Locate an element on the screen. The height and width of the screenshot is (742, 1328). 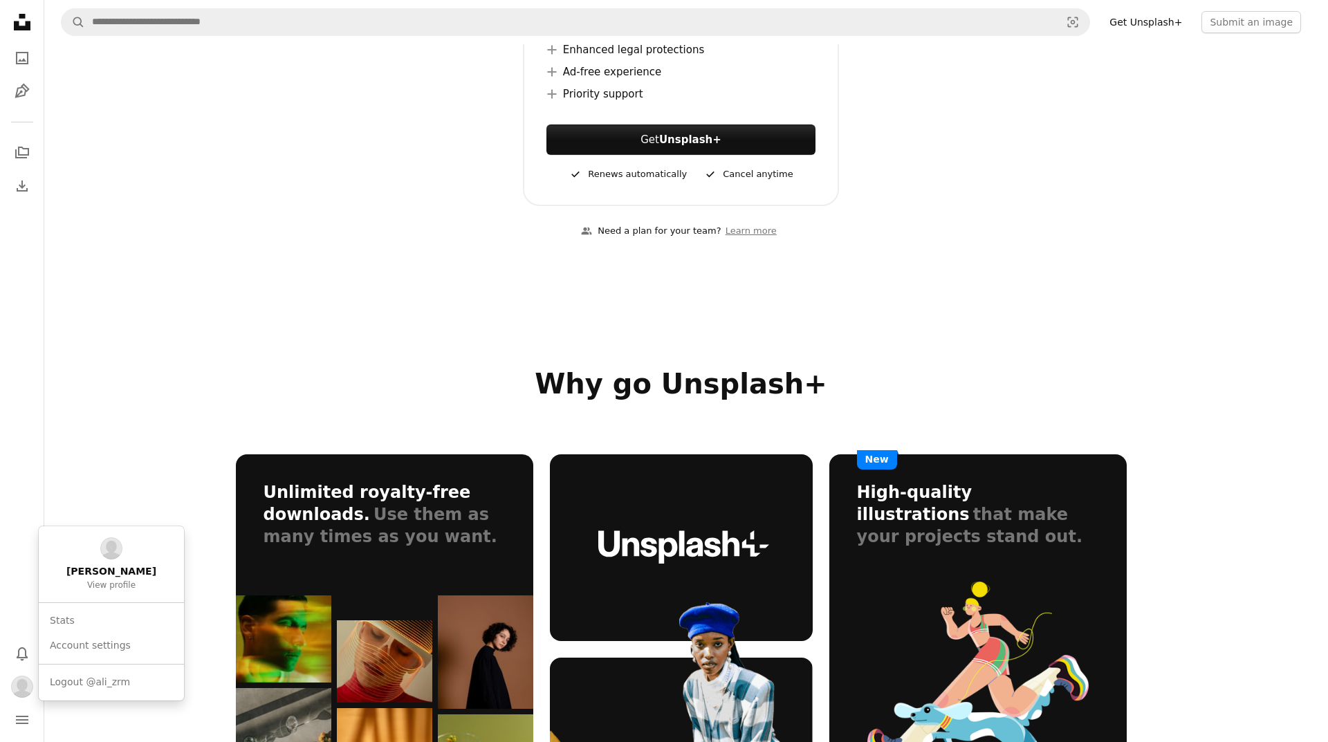
button: Profile is located at coordinates (22, 687).